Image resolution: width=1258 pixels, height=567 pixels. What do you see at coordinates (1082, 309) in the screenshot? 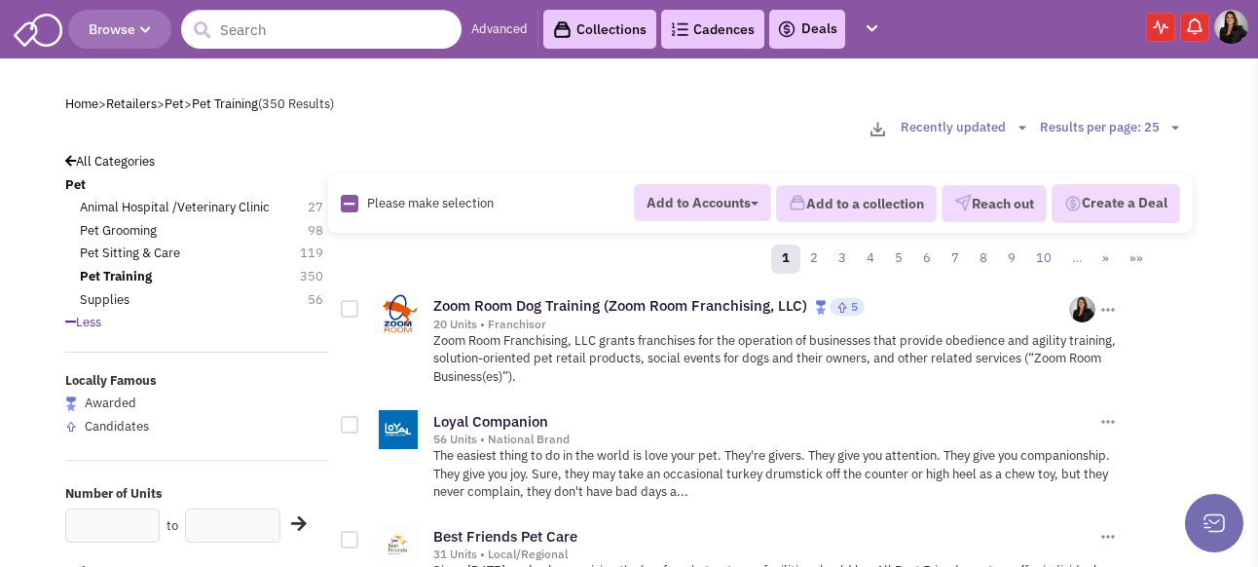
I see `img: t8Bp0lC_xUmrfFEHxL-c1g.png` at bounding box center [1082, 309].